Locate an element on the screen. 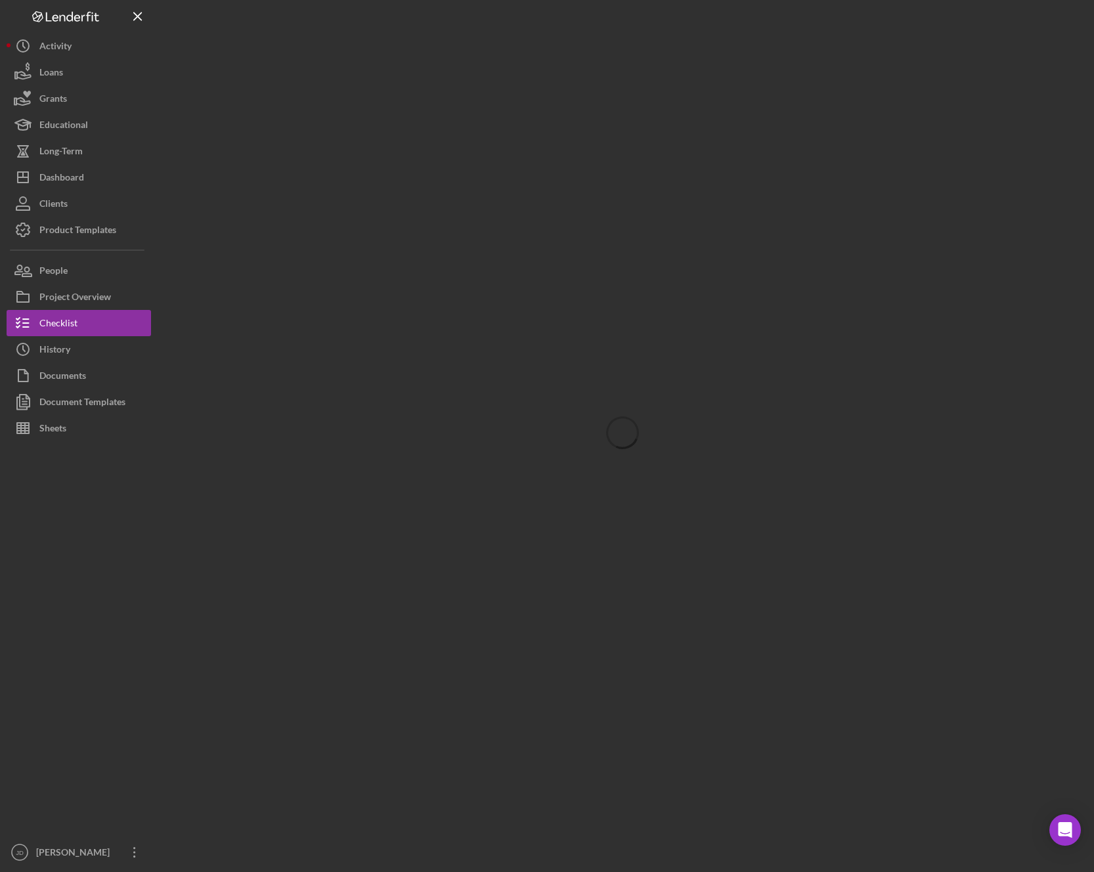  a: Educational is located at coordinates (79, 125).